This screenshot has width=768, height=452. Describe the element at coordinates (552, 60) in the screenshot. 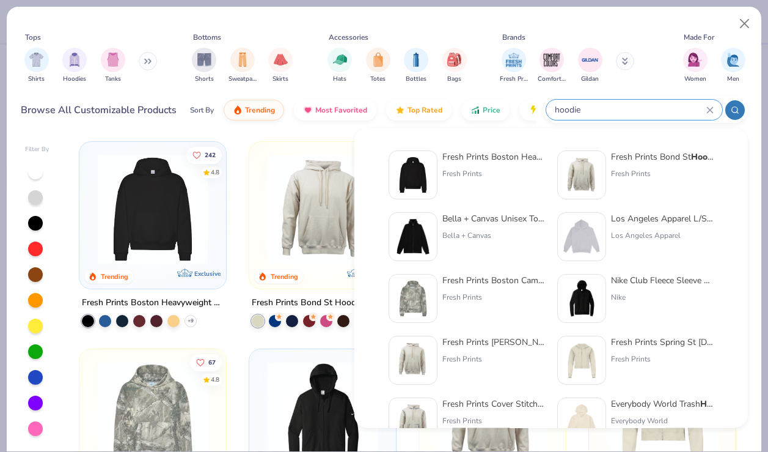

I see `img: Comfort Colors Image` at that location.